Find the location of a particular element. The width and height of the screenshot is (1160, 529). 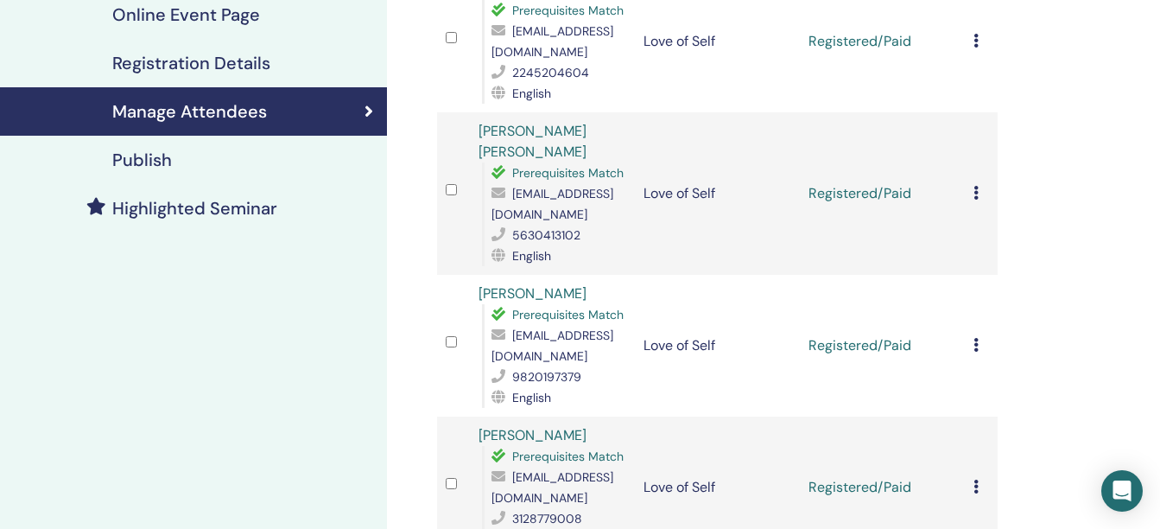

h4: Registration Details is located at coordinates (191, 63).